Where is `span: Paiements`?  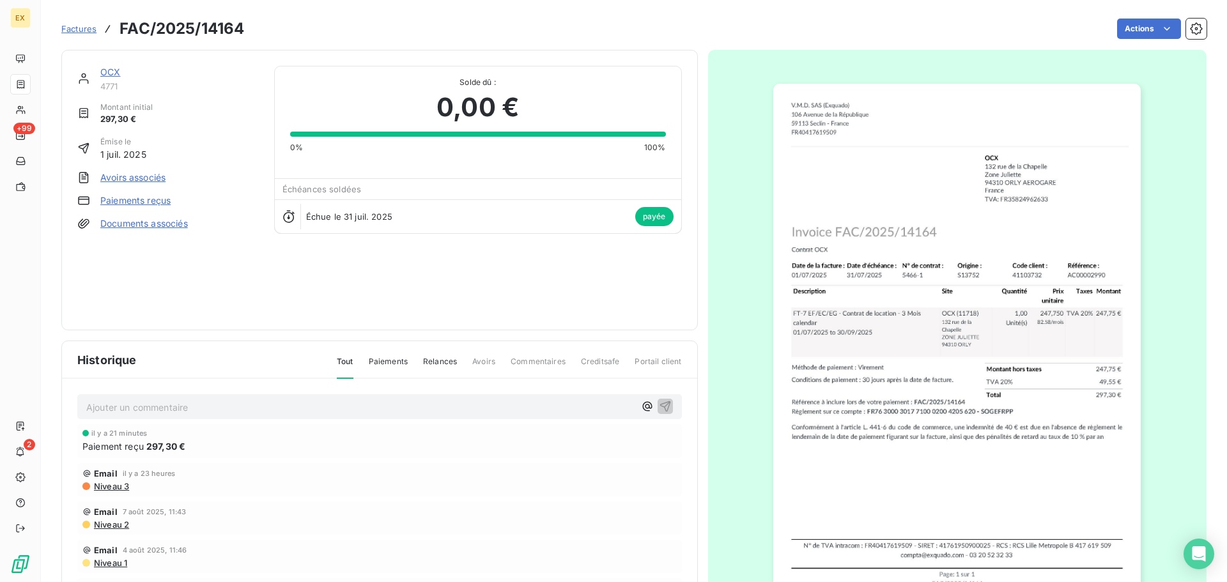
span: Paiements is located at coordinates (388, 367).